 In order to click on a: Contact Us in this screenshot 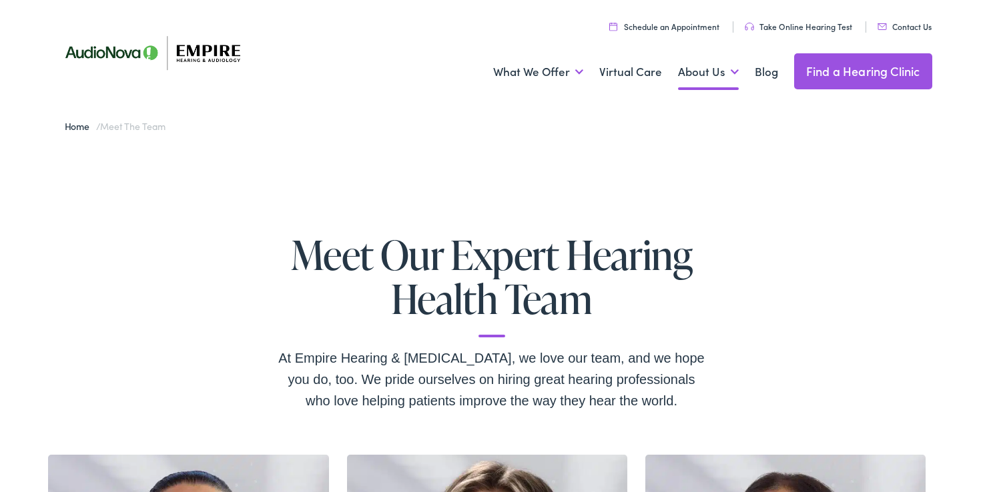, I will do `click(904, 26)`.